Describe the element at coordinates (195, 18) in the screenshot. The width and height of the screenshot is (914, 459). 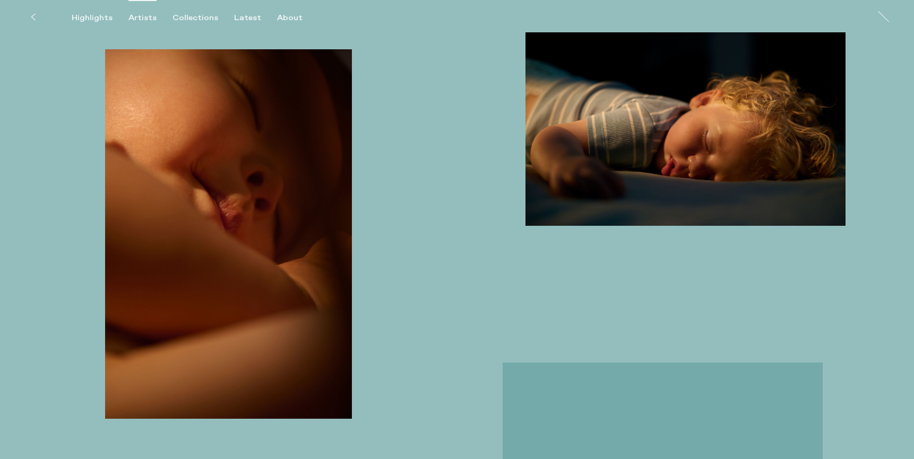
I see `div: Collections` at that location.